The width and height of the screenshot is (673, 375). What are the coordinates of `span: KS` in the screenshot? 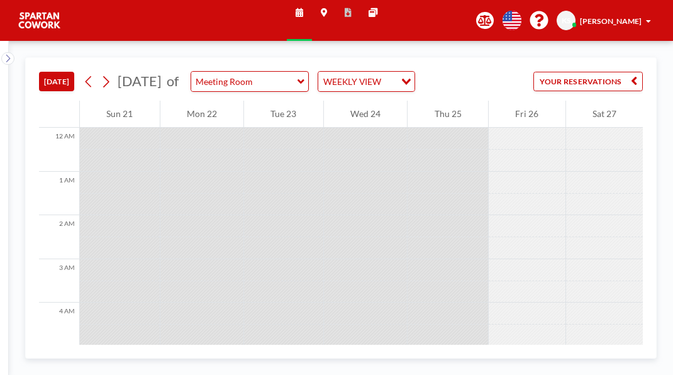 It's located at (566, 20).